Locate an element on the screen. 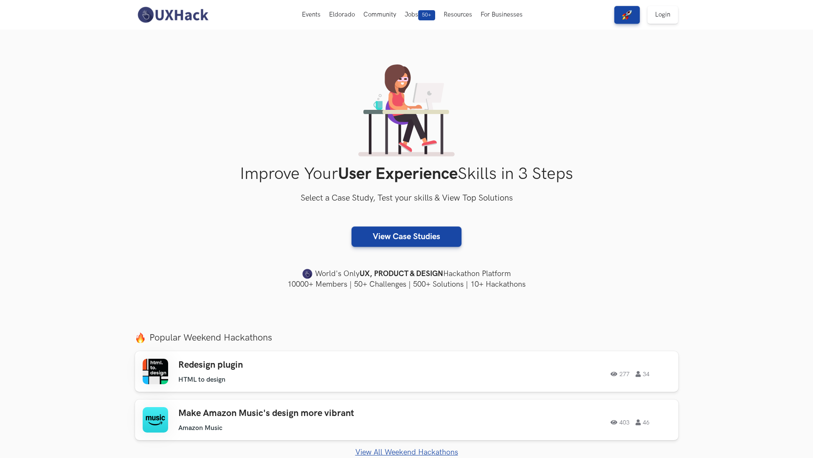 The width and height of the screenshot is (813, 458). strong: UX, PRODUCT & DESIGN is located at coordinates (401, 274).